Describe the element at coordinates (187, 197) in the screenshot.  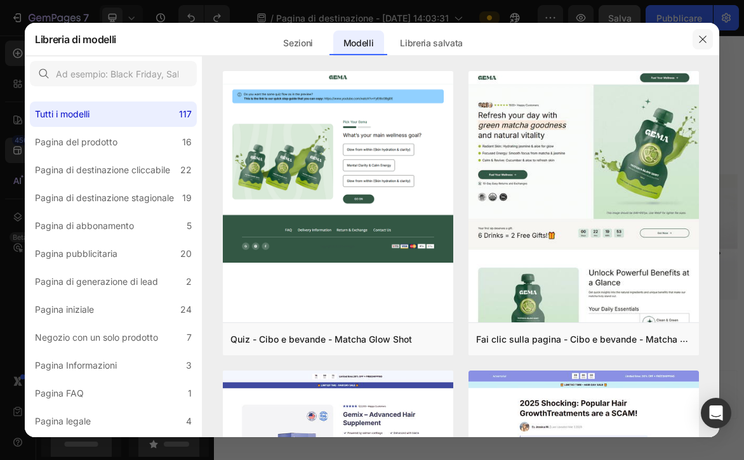
I see `font: 19` at that location.